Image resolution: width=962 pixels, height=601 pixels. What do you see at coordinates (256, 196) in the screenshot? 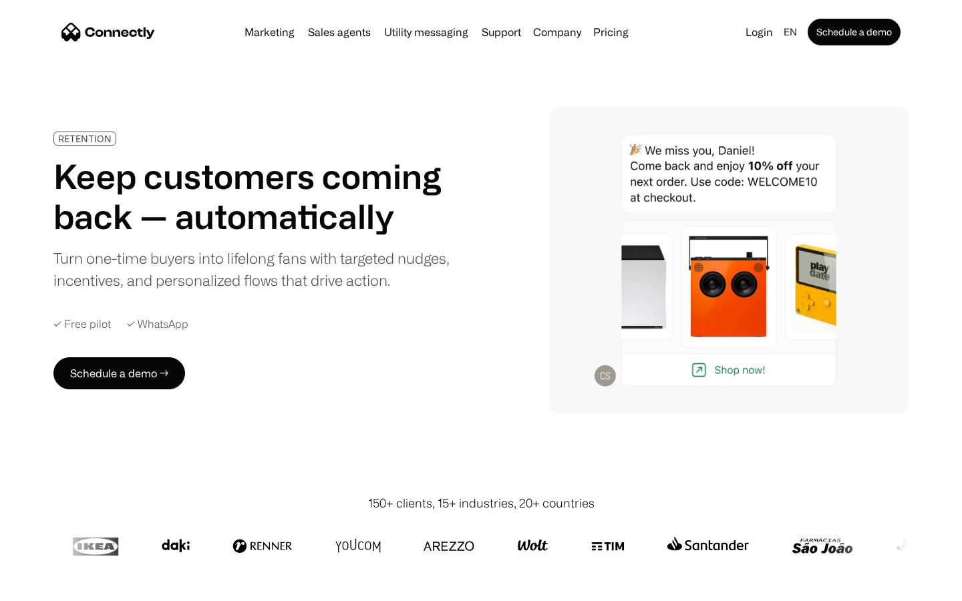
I see `h1: Keep customers coming back — automatically` at bounding box center [256, 196].